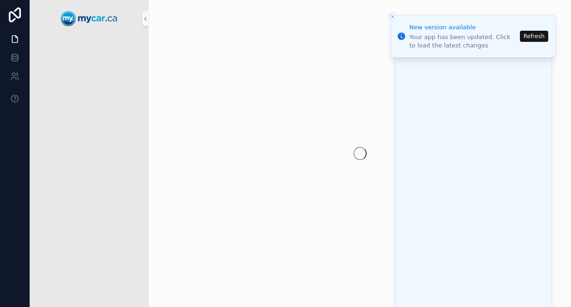 The image size is (571, 307). I want to click on div: New version available, so click(464, 27).